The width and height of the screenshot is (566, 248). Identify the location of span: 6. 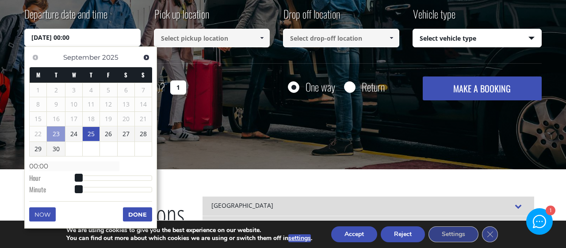
(126, 90).